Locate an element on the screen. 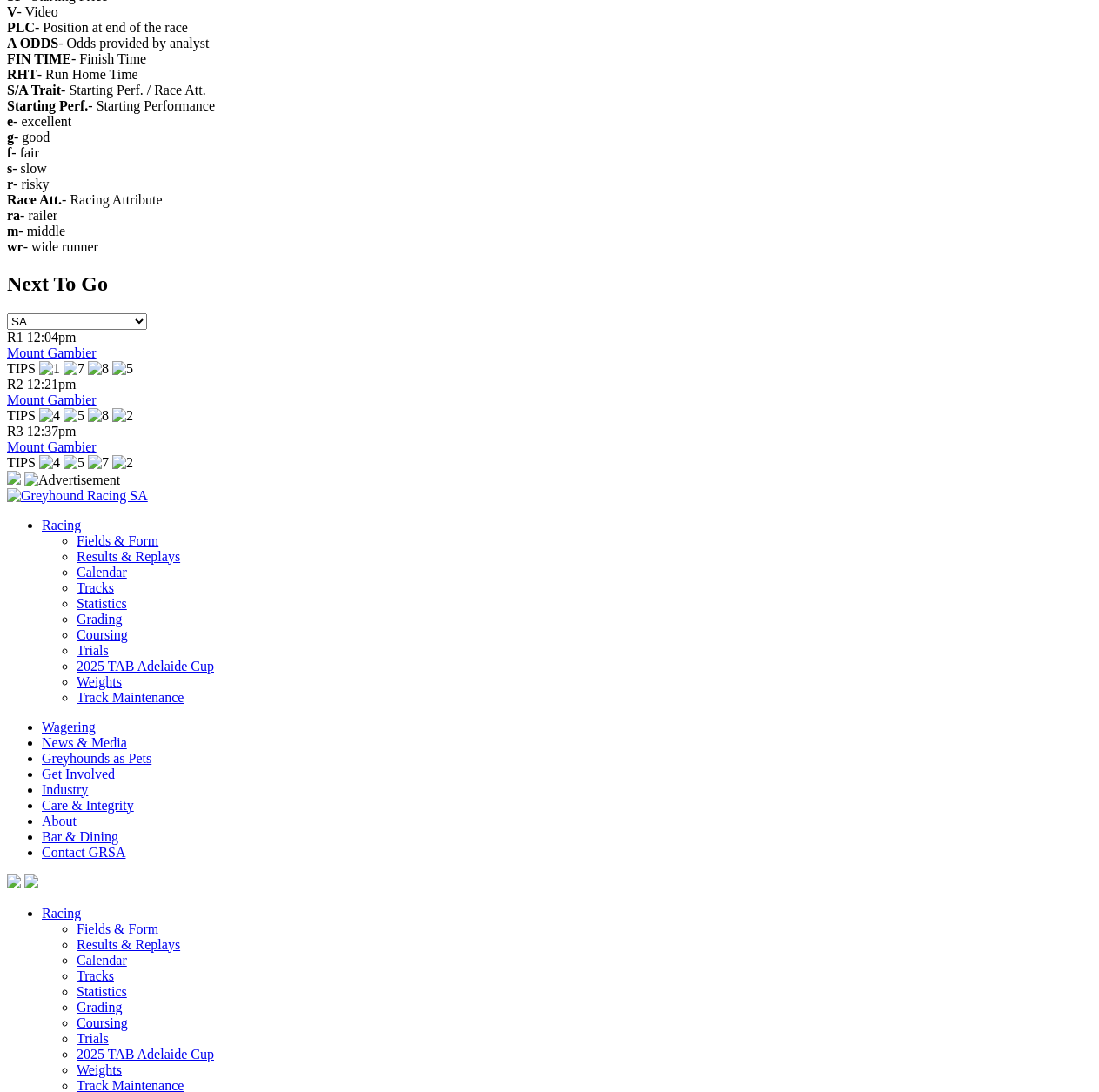  b: RHT is located at coordinates (22, 74).